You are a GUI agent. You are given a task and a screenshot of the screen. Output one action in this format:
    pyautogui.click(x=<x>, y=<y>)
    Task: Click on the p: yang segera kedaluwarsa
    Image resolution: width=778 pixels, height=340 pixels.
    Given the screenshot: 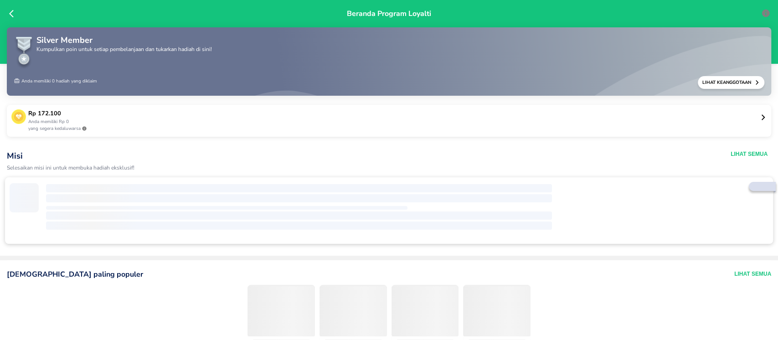 What is the action you would take?
    pyautogui.click(x=394, y=129)
    